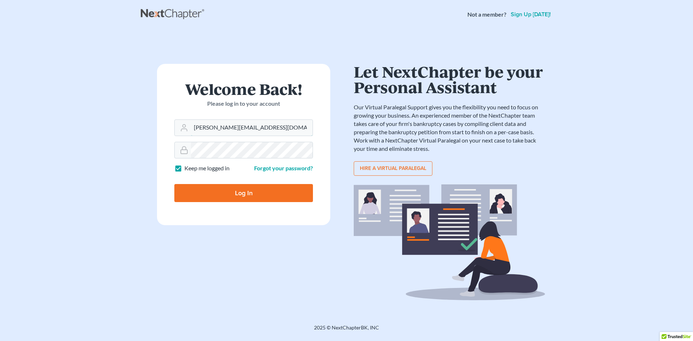 The width and height of the screenshot is (693, 341). Describe the element at coordinates (244, 193) in the screenshot. I see `input: Log In` at that location.